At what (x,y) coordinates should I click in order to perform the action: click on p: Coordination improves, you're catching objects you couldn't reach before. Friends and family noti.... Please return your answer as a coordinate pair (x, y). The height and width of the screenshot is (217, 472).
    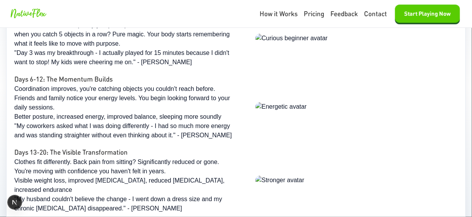
    Looking at the image, I should click on (125, 98).